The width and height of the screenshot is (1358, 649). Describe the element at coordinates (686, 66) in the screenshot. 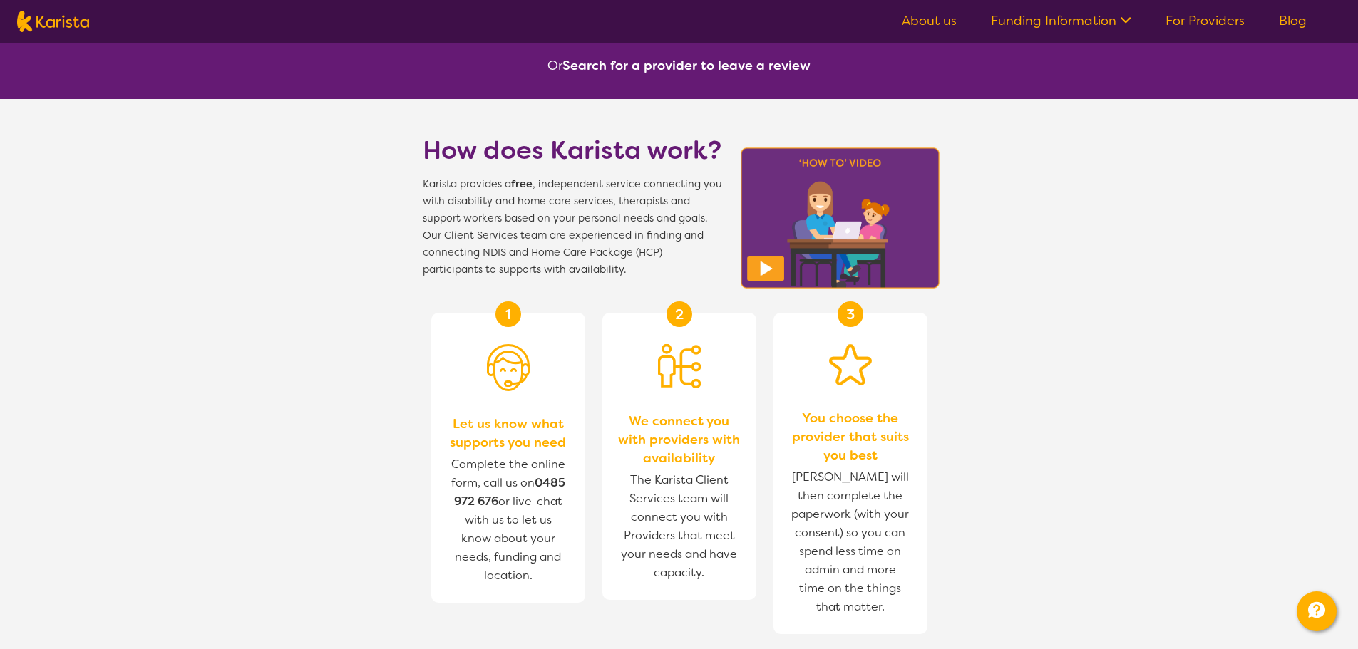

I see `button: Search for a provider to leave a review` at that location.